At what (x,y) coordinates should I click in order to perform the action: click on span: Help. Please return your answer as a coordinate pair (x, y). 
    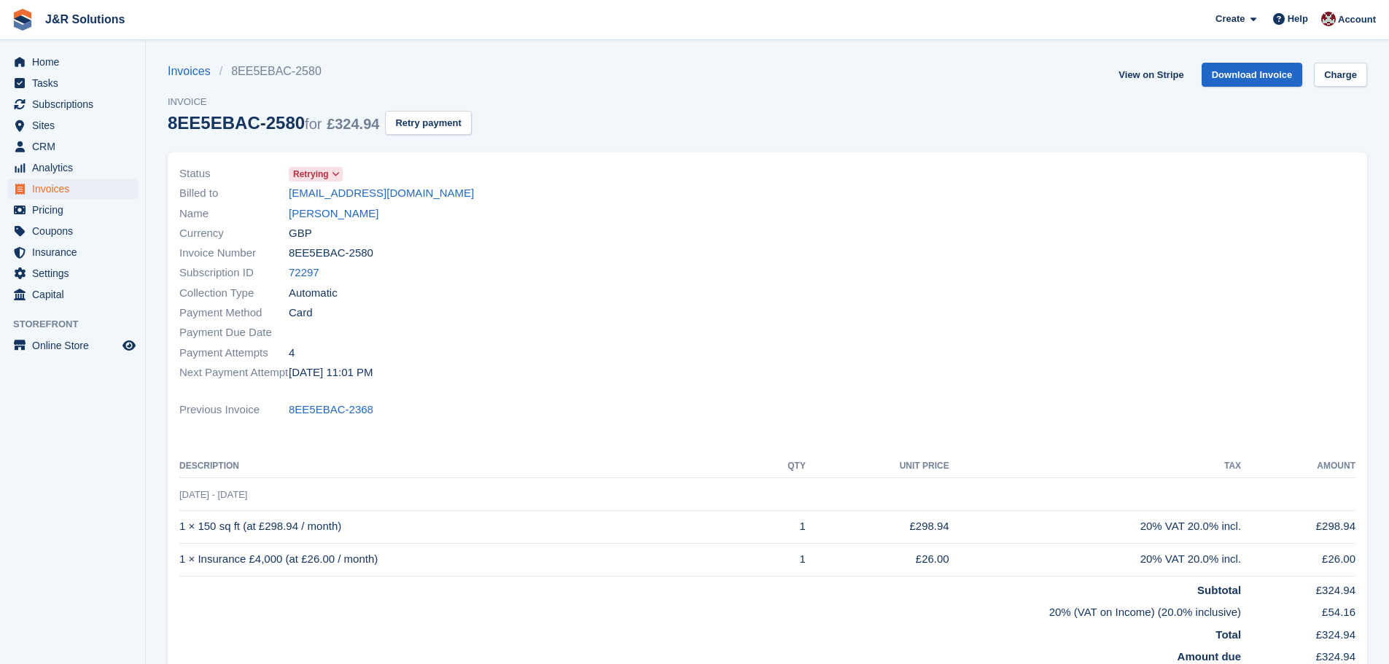
    Looking at the image, I should click on (1298, 19).